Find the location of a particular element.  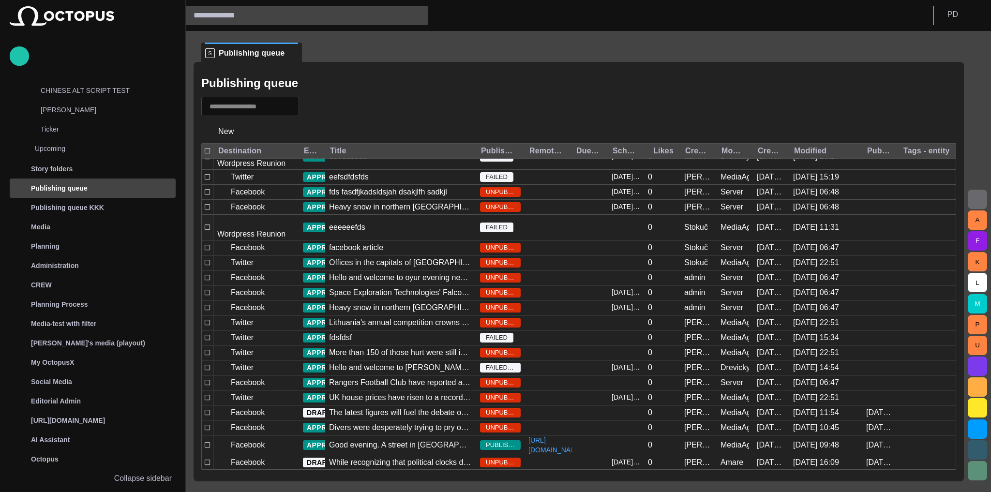

div: Title is located at coordinates (338, 151).